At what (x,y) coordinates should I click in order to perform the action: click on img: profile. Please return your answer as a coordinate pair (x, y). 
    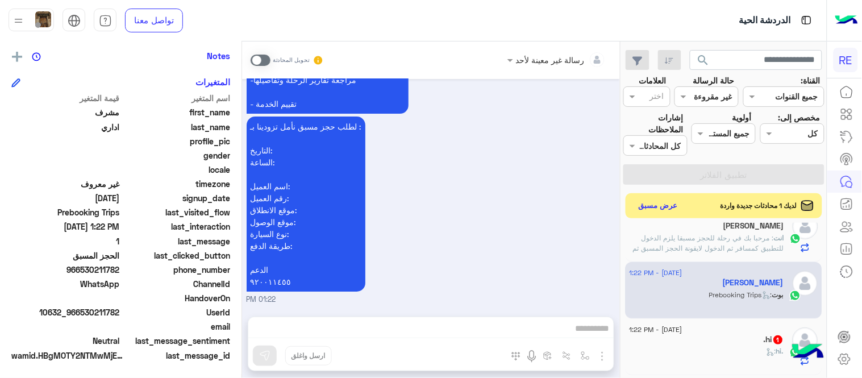
    Looking at the image, I should click on (18, 20).